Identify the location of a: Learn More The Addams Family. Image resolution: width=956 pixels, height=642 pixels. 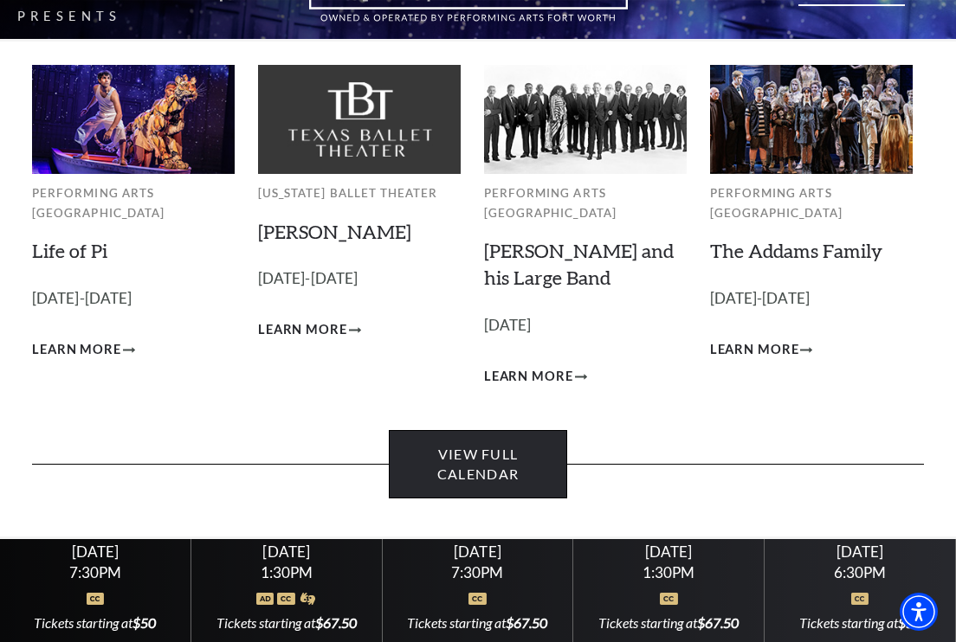
(761, 350).